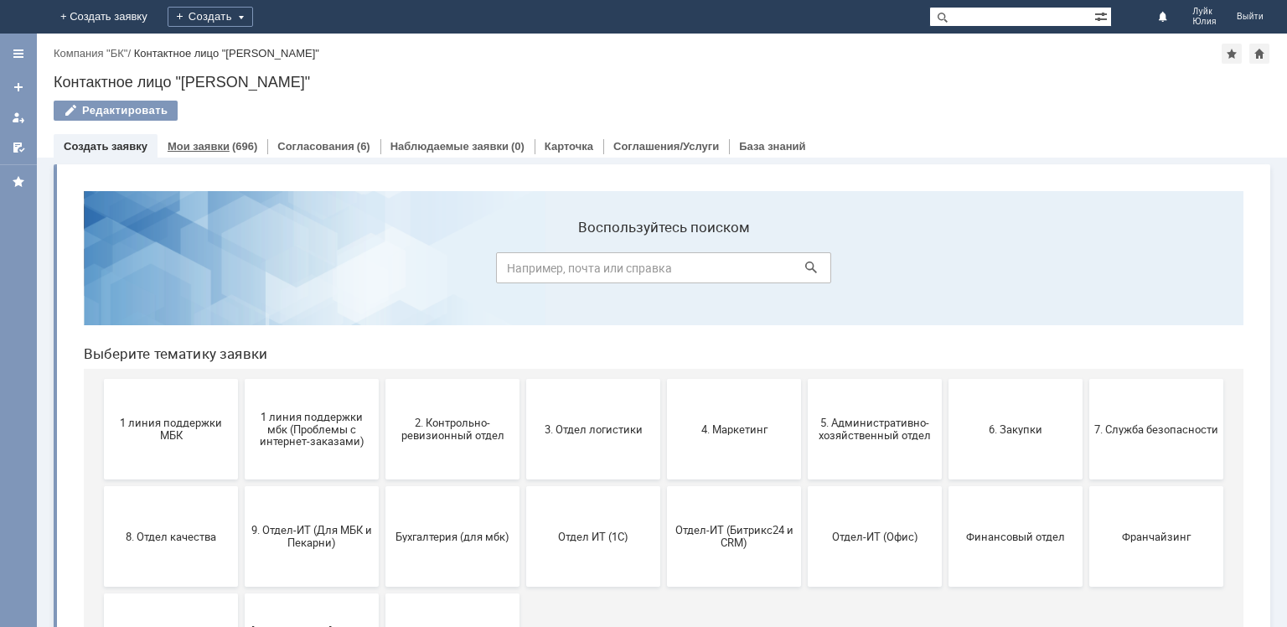 The width and height of the screenshot is (1287, 627). What do you see at coordinates (523, 359) in the screenshot?
I see `button: Отдел ИТ (1С)` at bounding box center [523, 359].